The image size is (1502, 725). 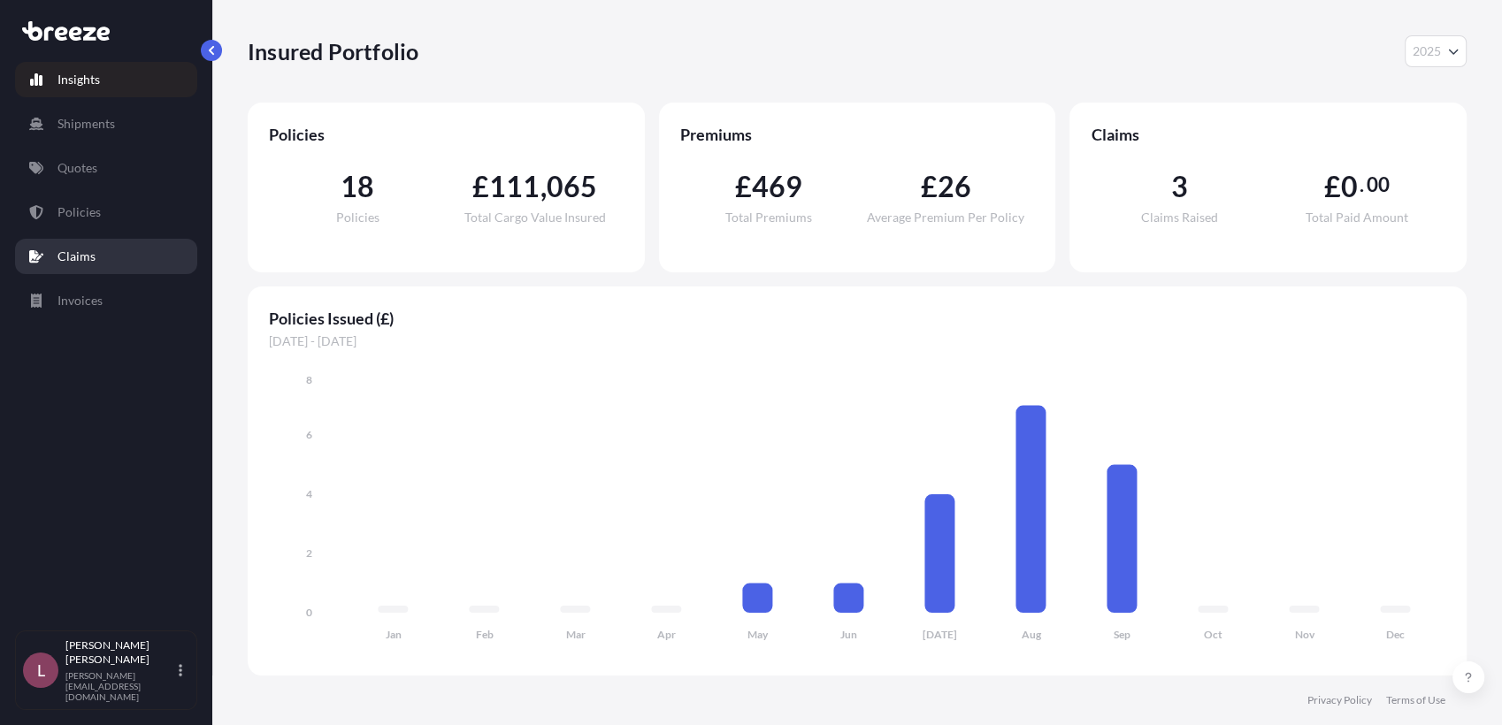 I want to click on span: 065, so click(x=572, y=187).